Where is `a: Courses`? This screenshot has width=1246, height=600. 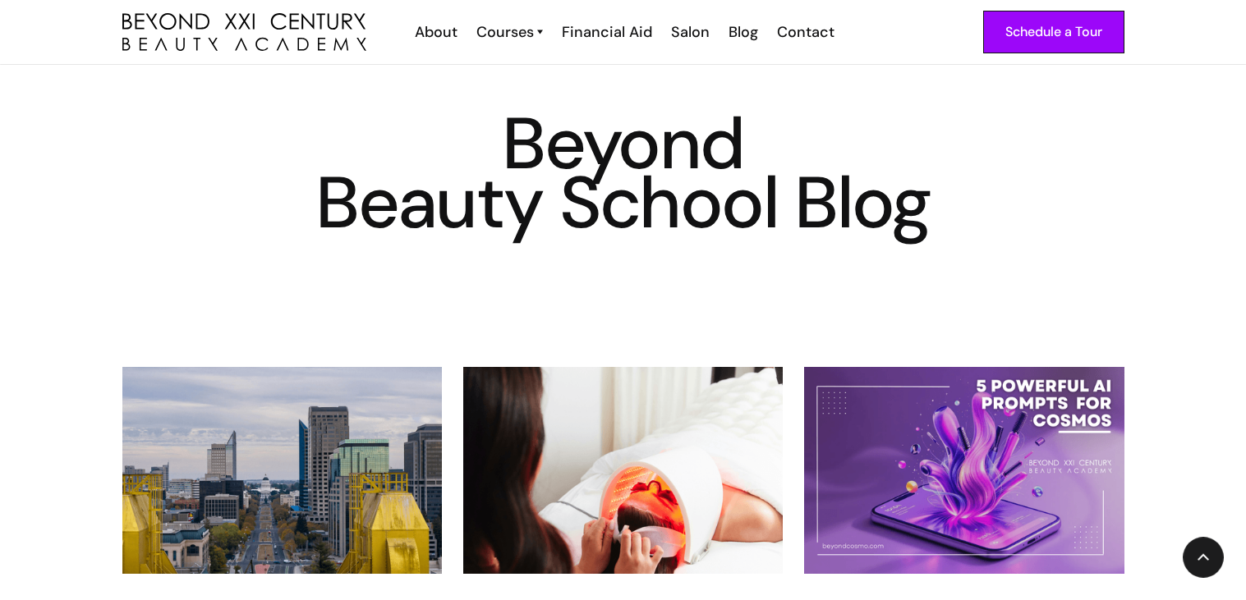
a: Courses is located at coordinates (509, 32).